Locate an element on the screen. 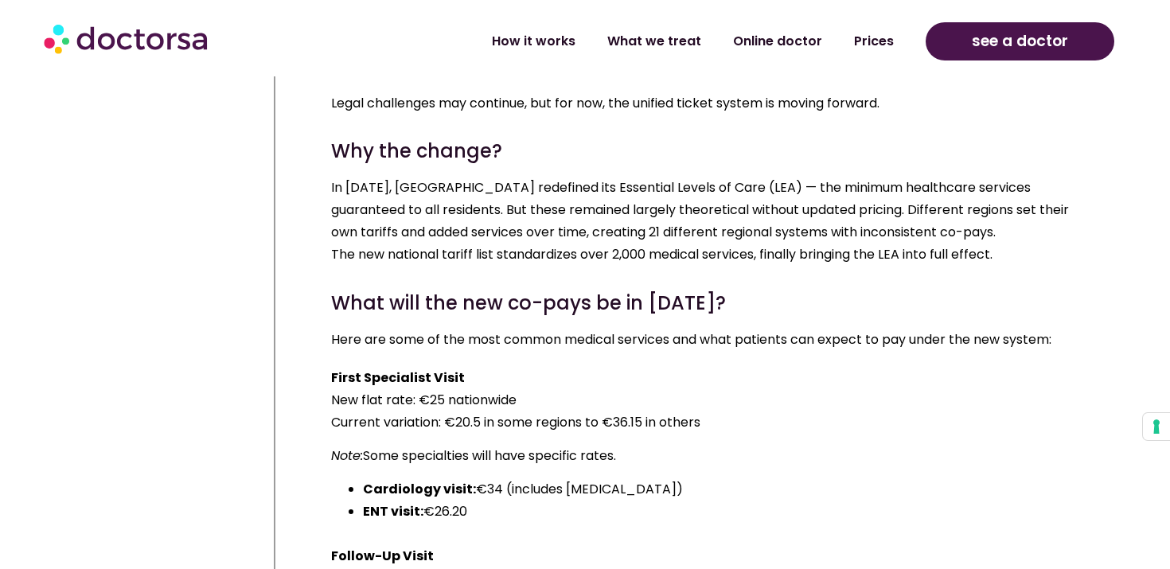 The image size is (1170, 569). strong: ENT visit: is located at coordinates (393, 511).